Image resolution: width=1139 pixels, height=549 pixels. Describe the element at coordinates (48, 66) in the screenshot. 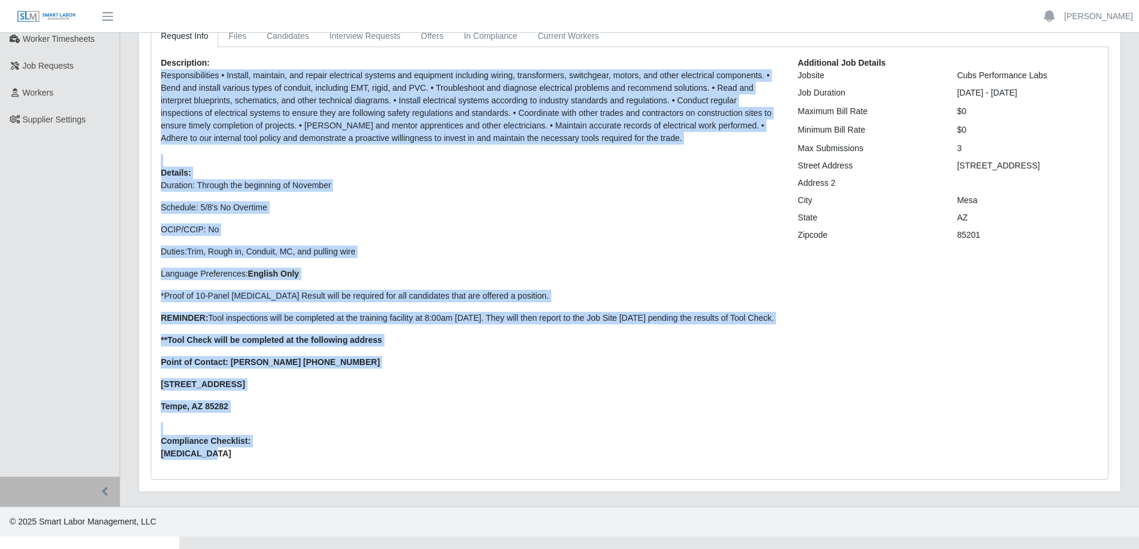

I see `span: Job Requests` at that location.